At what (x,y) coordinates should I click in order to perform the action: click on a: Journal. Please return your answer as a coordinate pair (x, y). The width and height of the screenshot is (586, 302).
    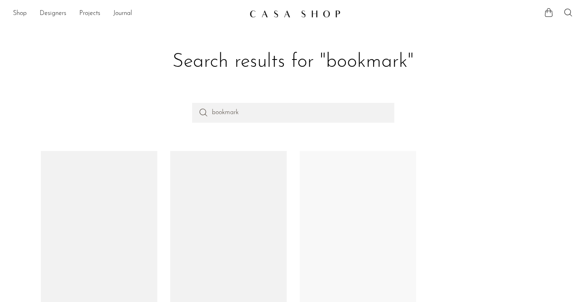
    Looking at the image, I should click on (123, 14).